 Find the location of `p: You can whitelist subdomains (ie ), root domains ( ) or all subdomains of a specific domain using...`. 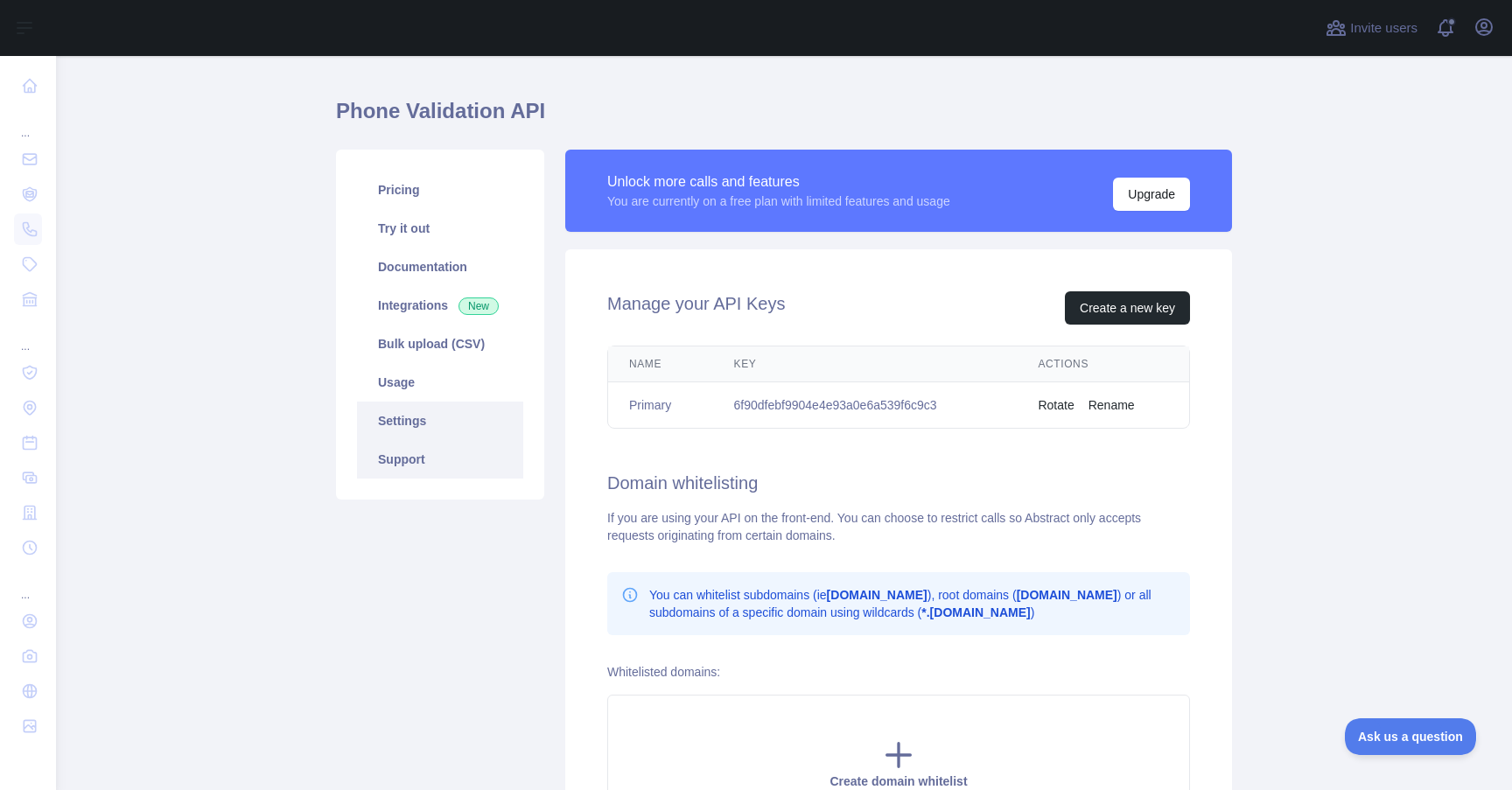

p: You can whitelist subdomains (ie ), root domains ( ) or all subdomains of a specific domain using... is located at coordinates (913, 603).